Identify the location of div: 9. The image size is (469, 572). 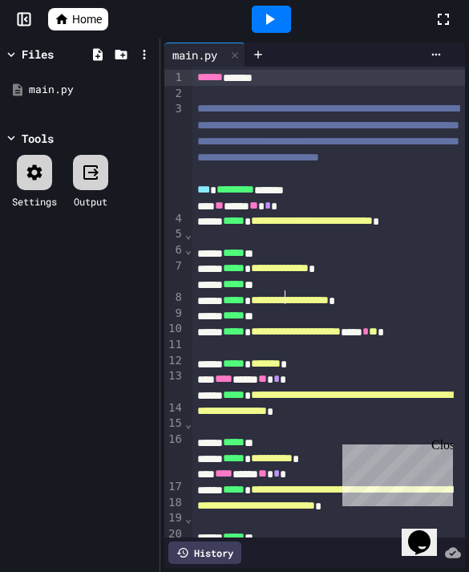
(174, 314).